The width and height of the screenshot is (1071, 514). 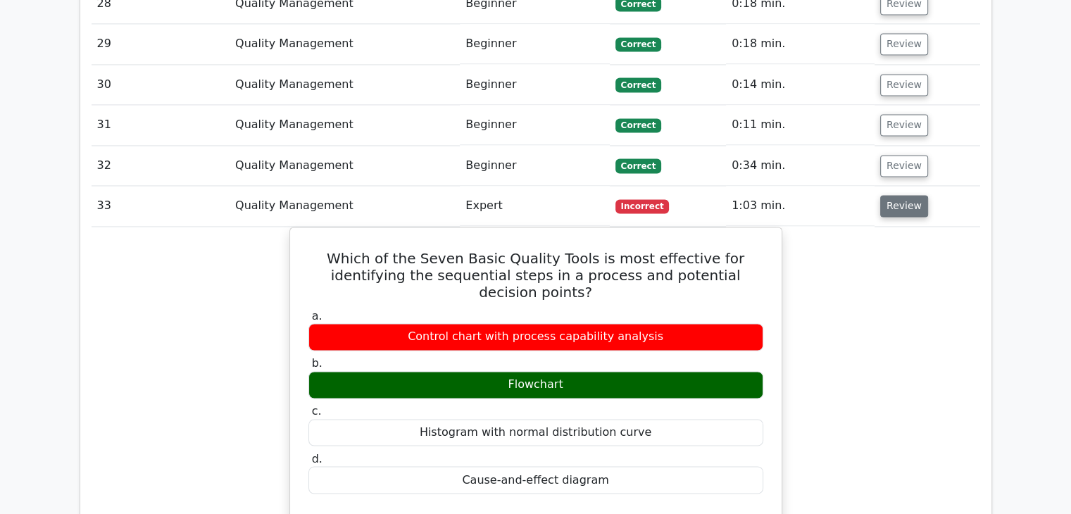 What do you see at coordinates (161, 125) in the screenshot?
I see `td: 31` at bounding box center [161, 125].